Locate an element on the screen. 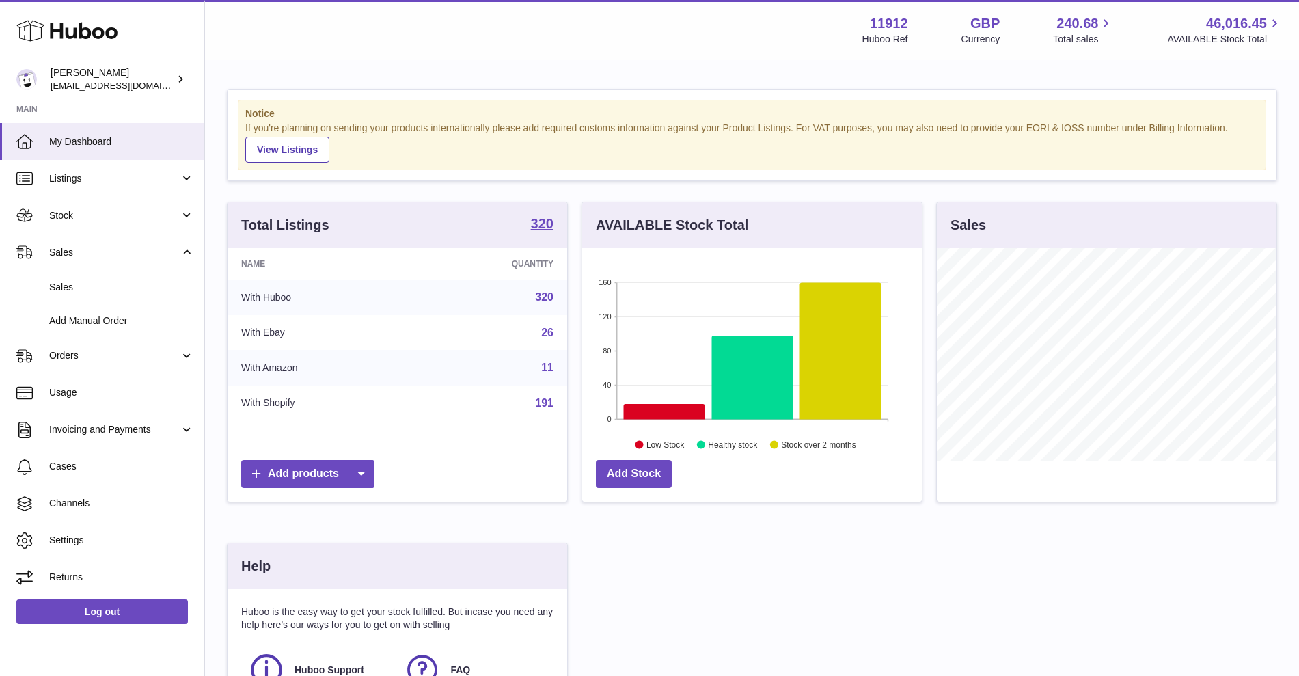 The height and width of the screenshot is (676, 1299). span: Invoicing and Payments is located at coordinates (114, 429).